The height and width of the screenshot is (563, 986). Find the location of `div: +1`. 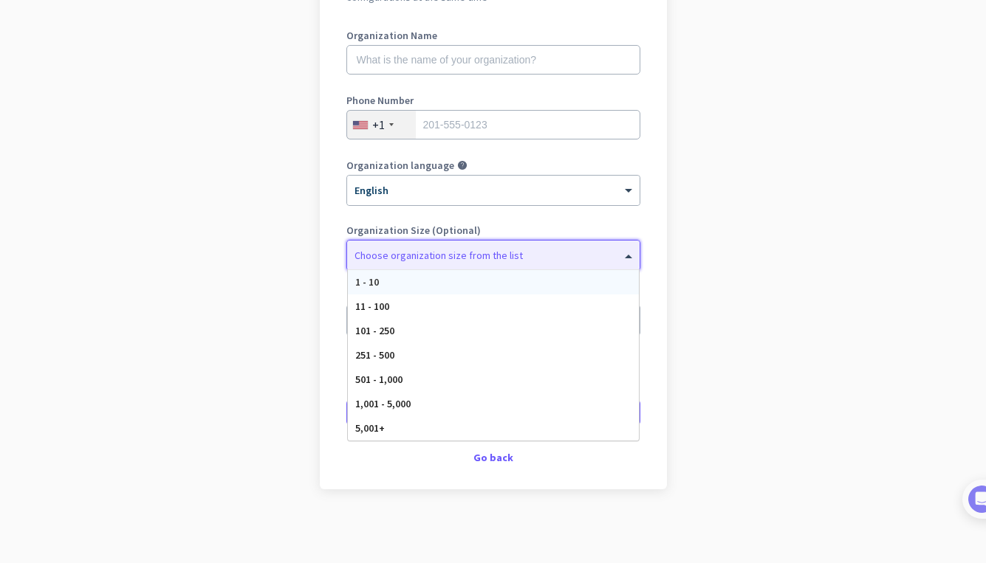

div: +1 is located at coordinates (378, 125).